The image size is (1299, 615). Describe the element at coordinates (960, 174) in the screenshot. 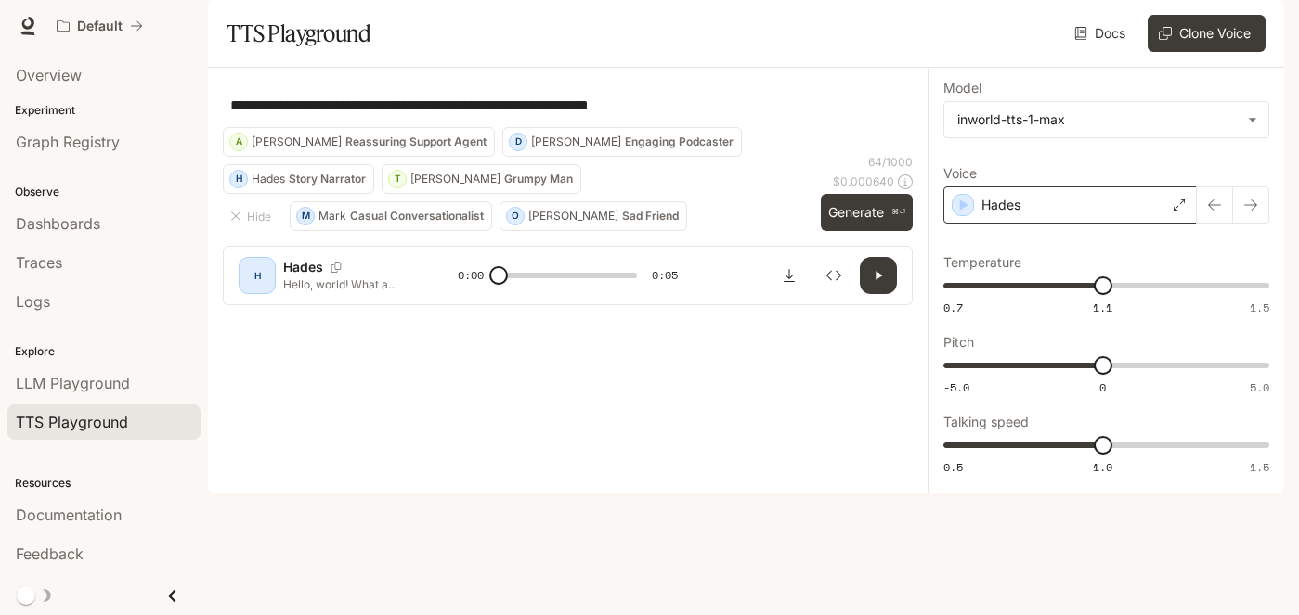

I see `p: Voice` at that location.